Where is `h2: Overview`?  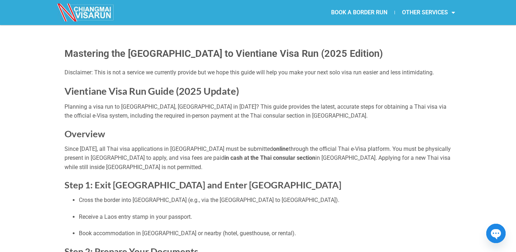 h2: Overview is located at coordinates (258, 134).